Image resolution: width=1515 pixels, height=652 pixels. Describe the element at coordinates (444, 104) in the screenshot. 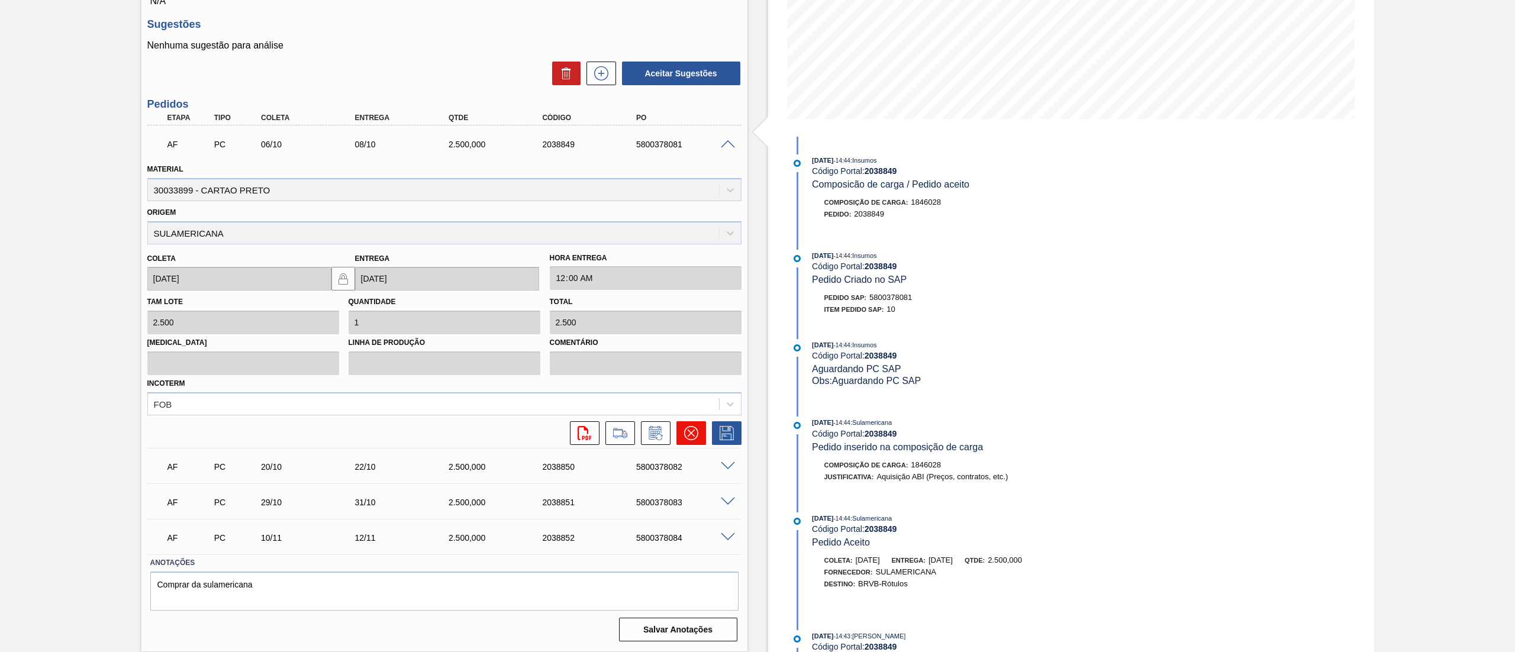

I see `h3: Pedidos` at that location.